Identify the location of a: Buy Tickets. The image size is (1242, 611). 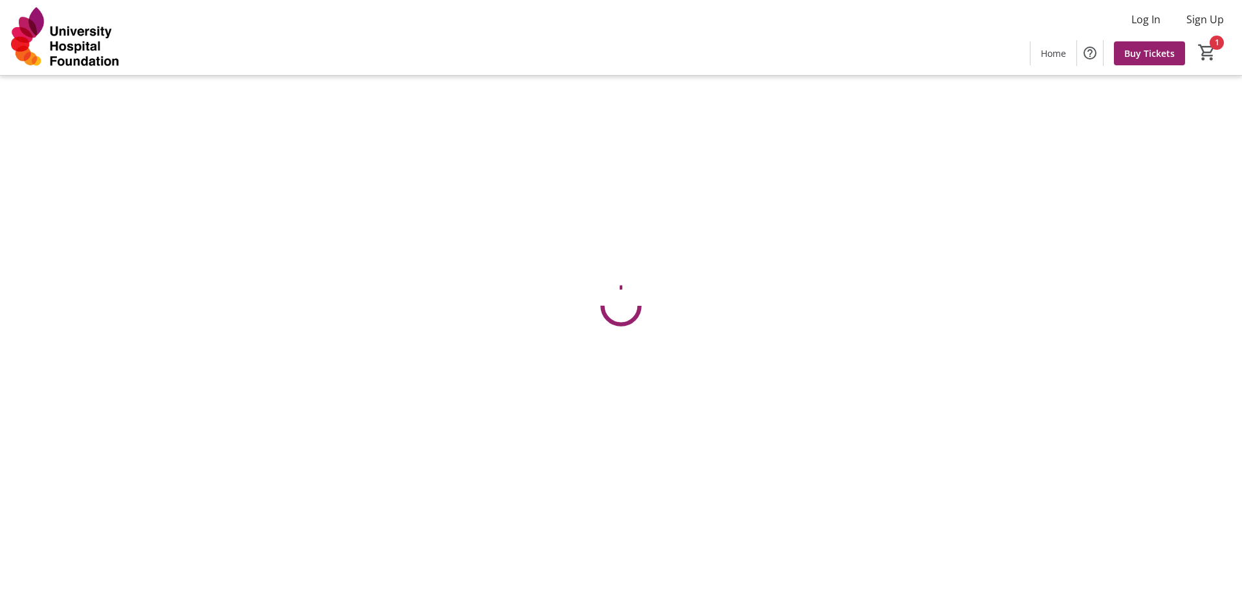
(1149, 53).